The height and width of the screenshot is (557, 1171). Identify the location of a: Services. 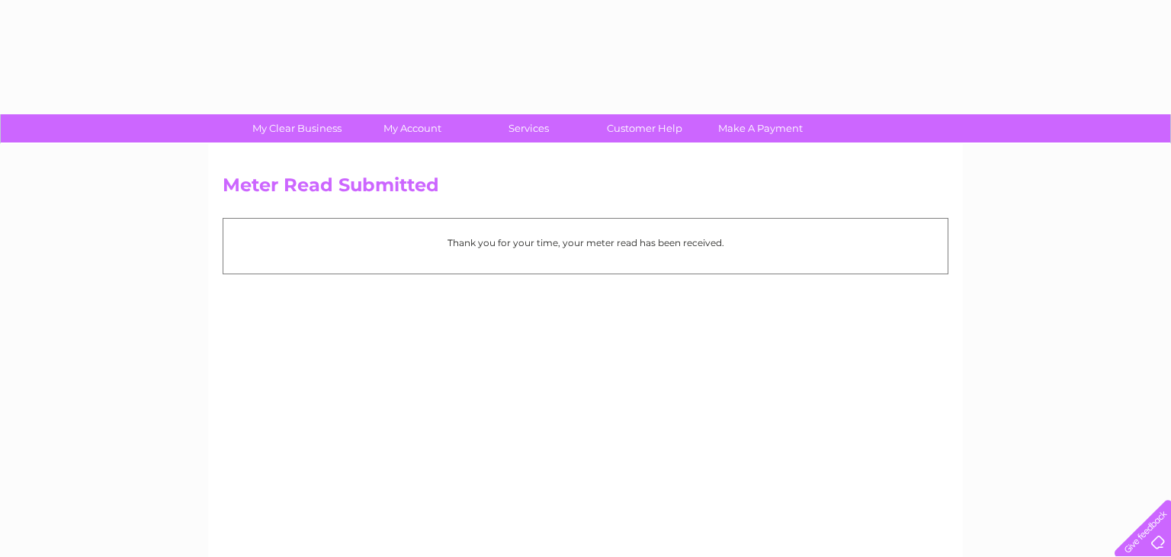
(528, 128).